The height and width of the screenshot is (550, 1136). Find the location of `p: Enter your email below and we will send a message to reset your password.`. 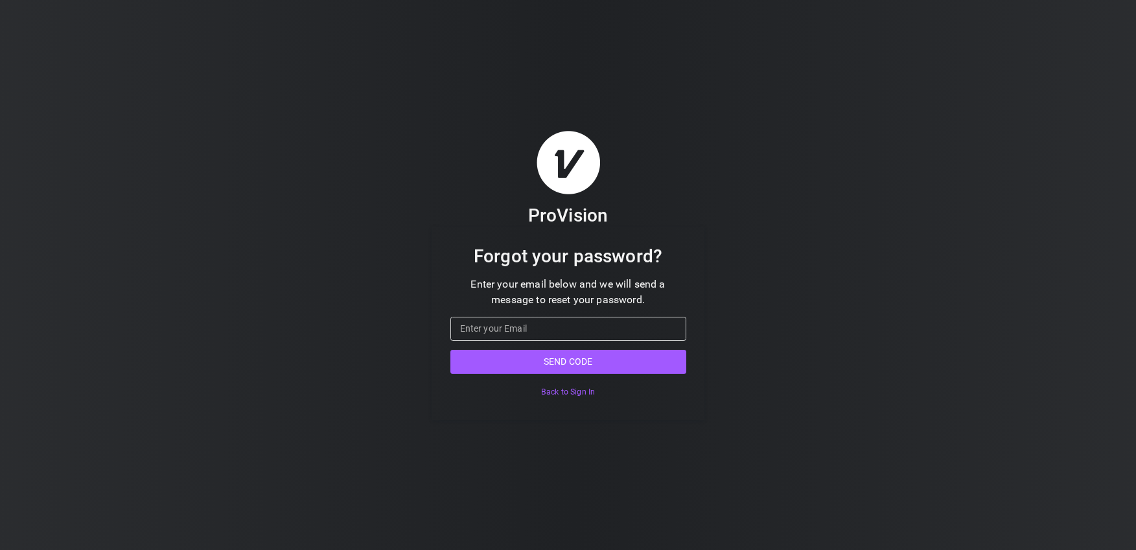

p: Enter your email below and we will send a message to reset your password. is located at coordinates (568, 292).